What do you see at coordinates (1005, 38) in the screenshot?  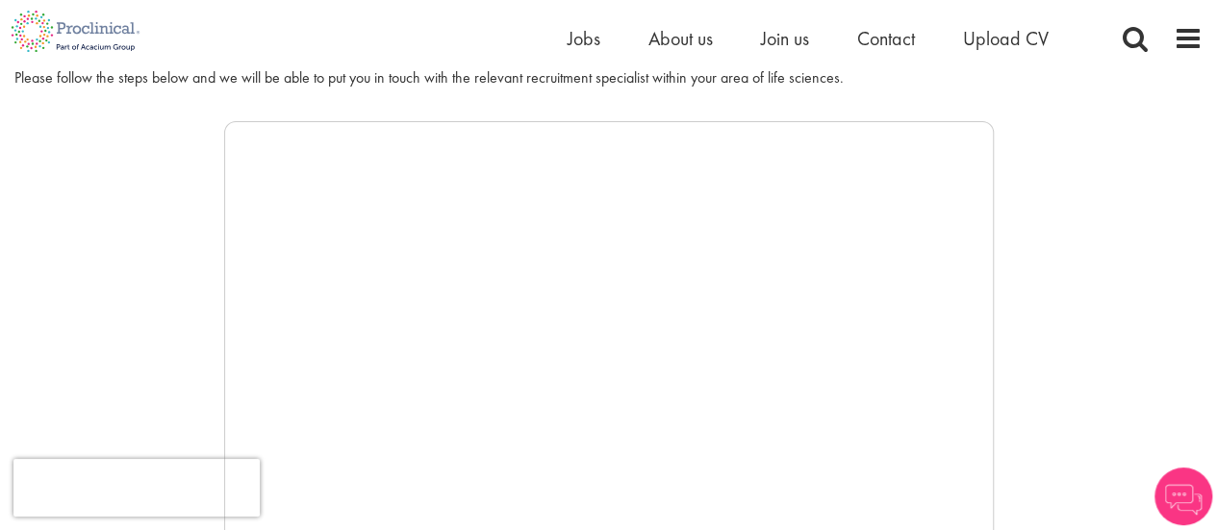 I see `span: Upload CV` at bounding box center [1005, 38].